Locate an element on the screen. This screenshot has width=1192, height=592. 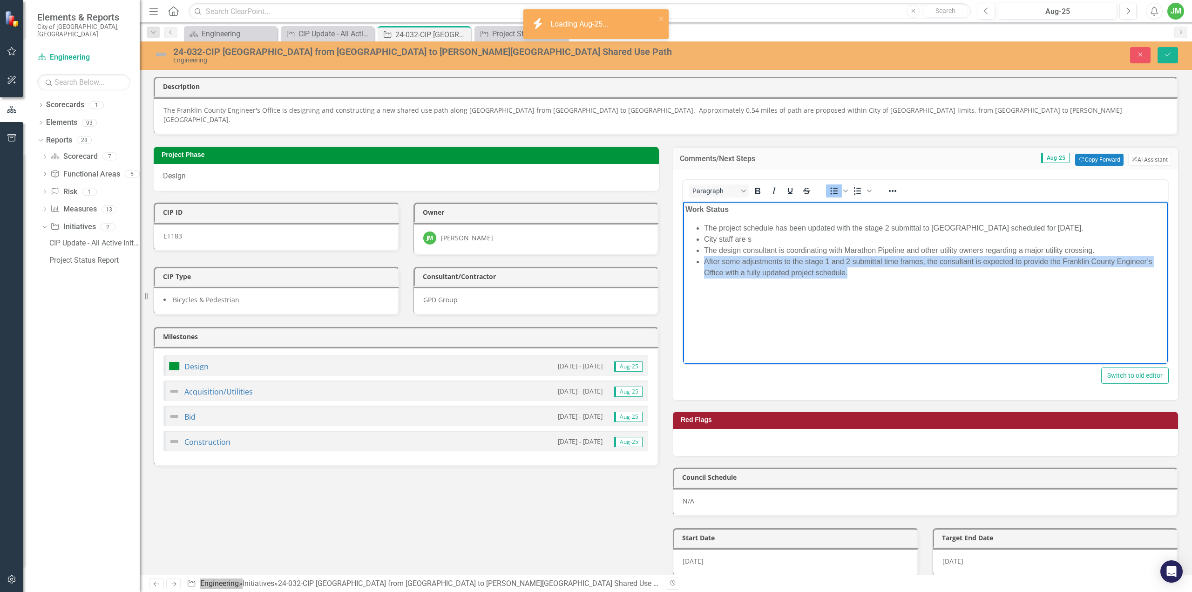
span: Bicycles & Pedestrian is located at coordinates (206, 300).